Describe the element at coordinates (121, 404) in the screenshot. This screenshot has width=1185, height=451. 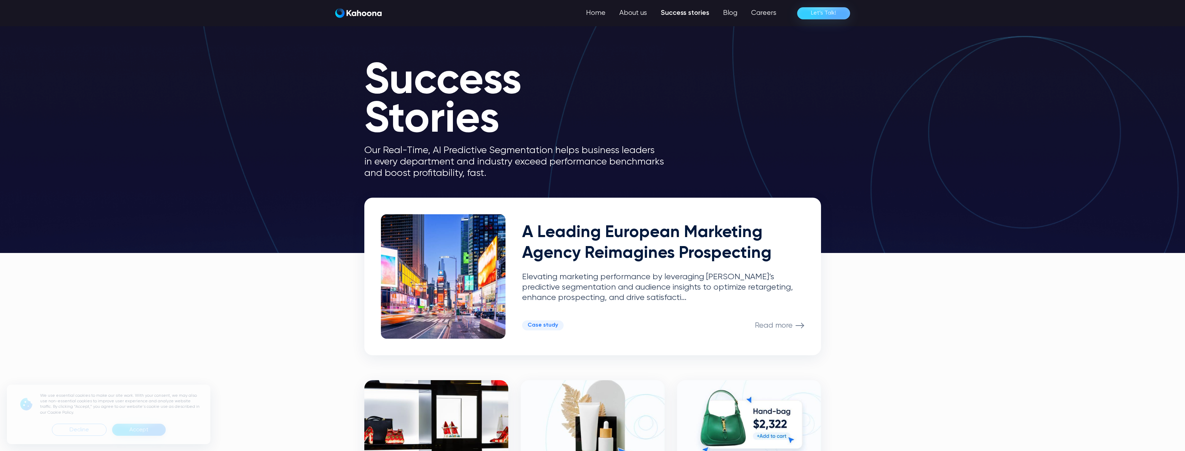
I see `p: We use essential cookies to make our site work. With your consent, we may also use non-essential ...` at that location.